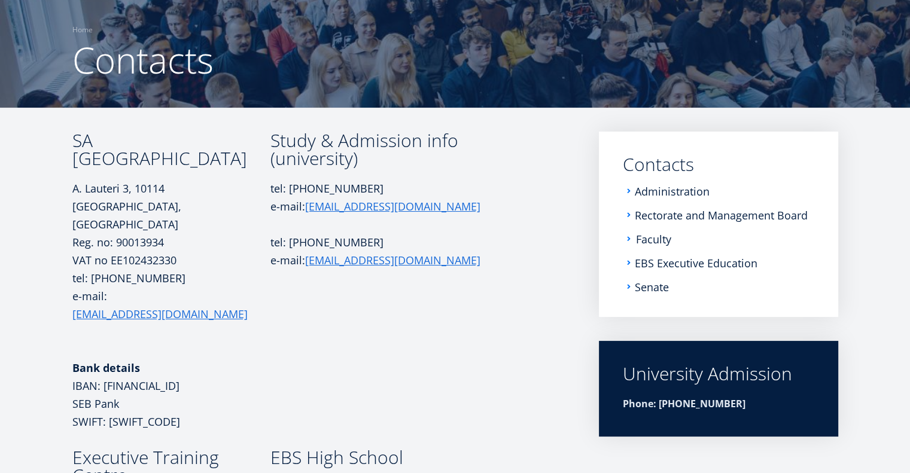  What do you see at coordinates (696, 263) in the screenshot?
I see `a: EBS Executive Education` at bounding box center [696, 263].